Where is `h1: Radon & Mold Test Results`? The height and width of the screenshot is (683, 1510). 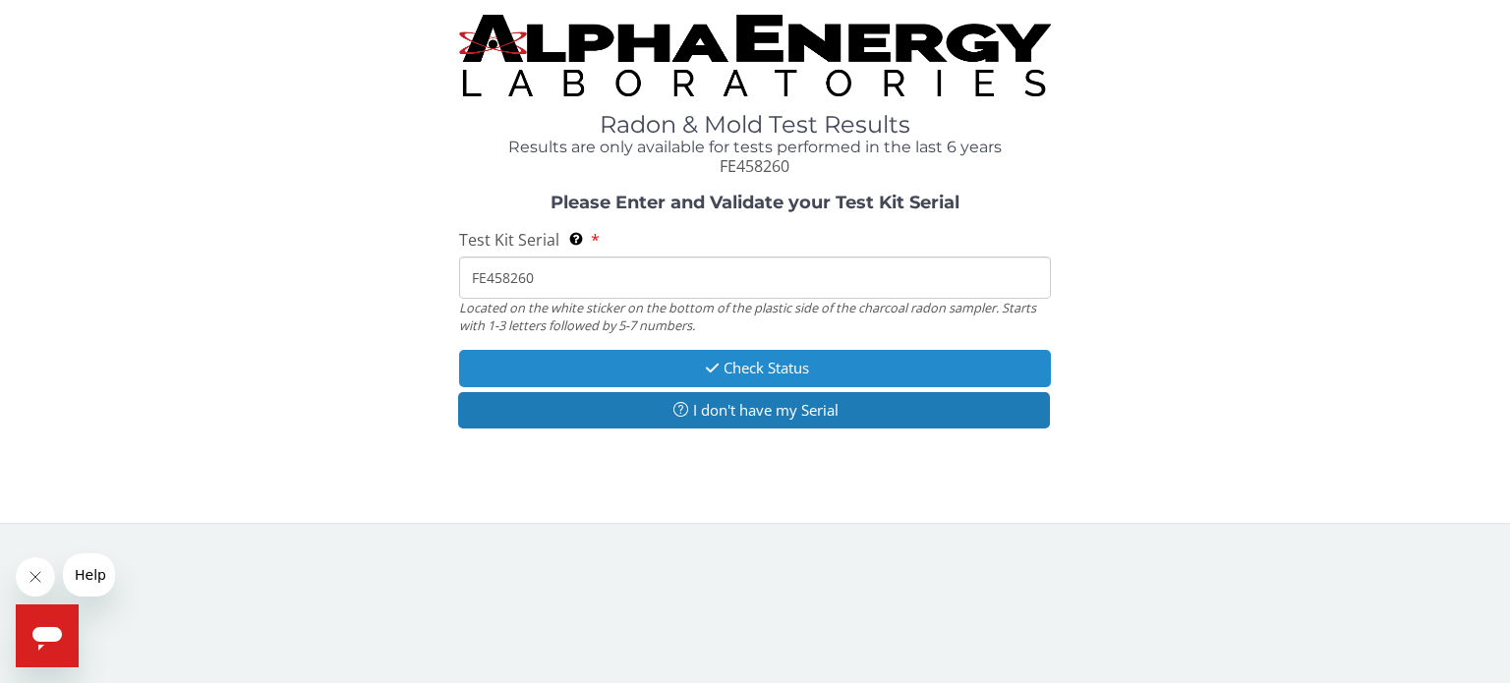
h1: Radon & Mold Test Results is located at coordinates (755, 125).